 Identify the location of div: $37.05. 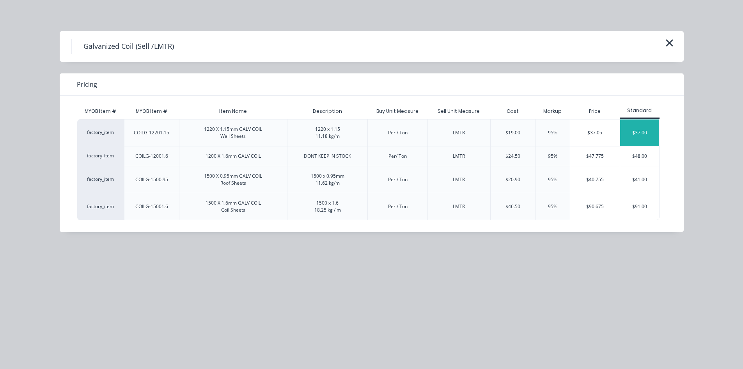
(595, 133).